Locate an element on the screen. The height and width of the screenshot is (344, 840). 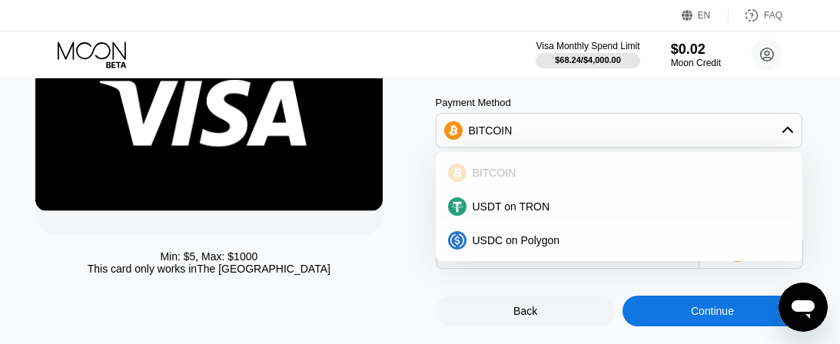
span: BITCOIN is located at coordinates (494, 173).